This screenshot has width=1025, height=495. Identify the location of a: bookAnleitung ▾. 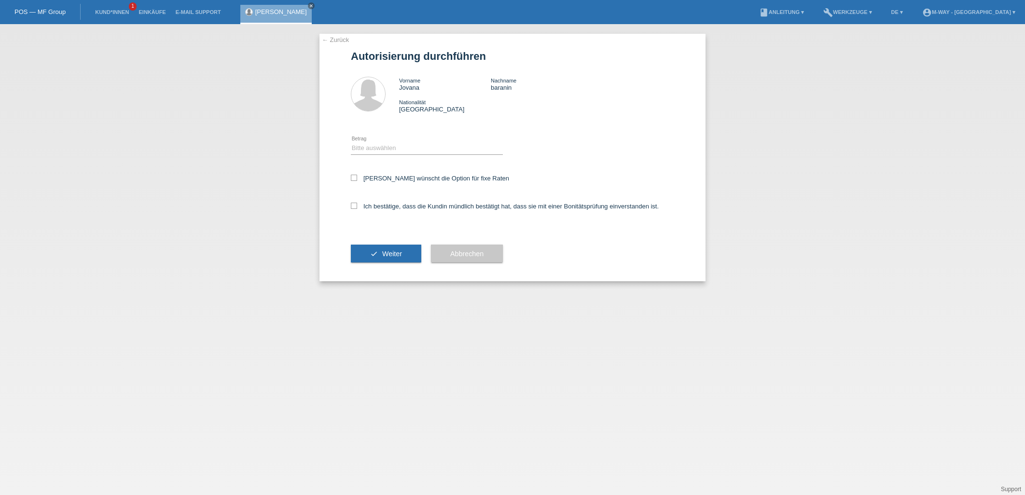
(781, 12).